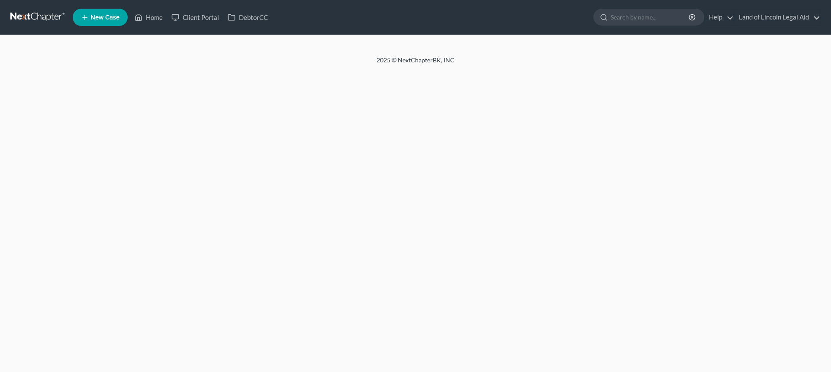 The width and height of the screenshot is (831, 372). Describe the element at coordinates (248, 17) in the screenshot. I see `a: DebtorCC` at that location.